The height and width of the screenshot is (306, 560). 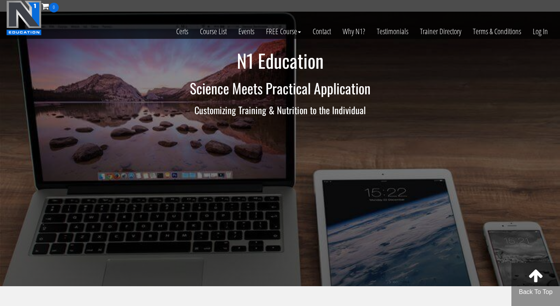 I want to click on img: n1-education, so click(x=24, y=18).